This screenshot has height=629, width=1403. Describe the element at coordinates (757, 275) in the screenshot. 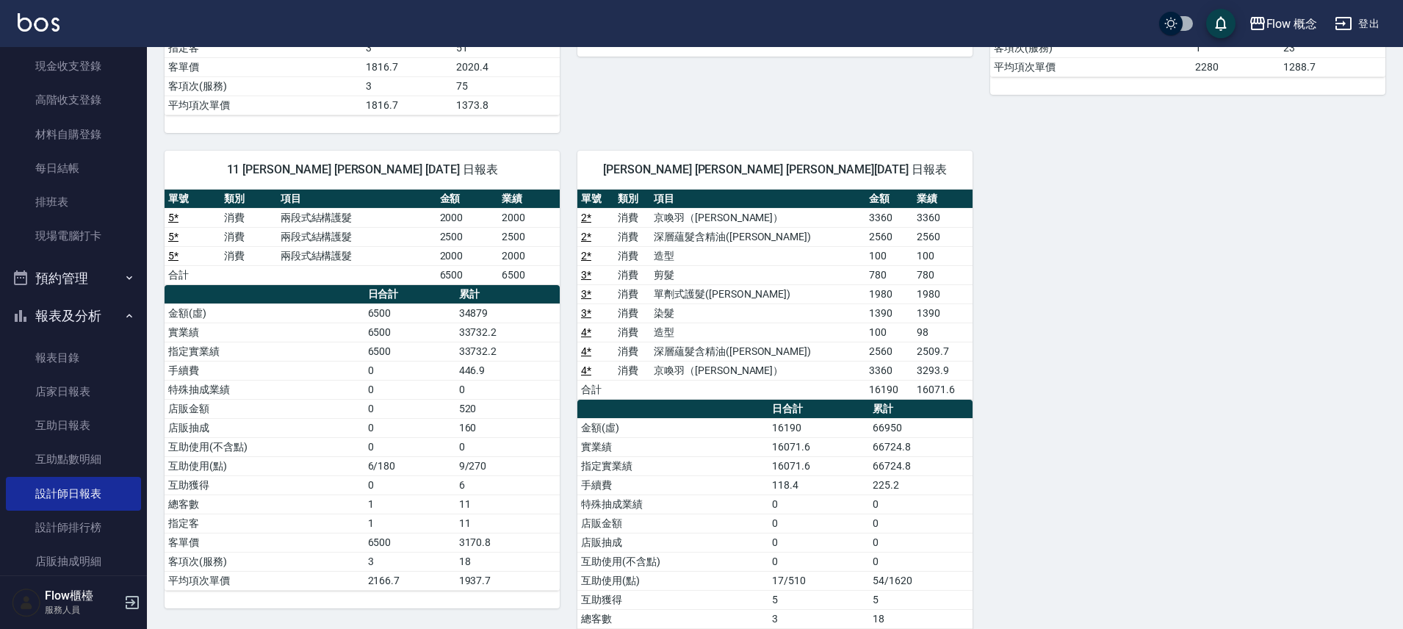

I see `td: 剪髮` at that location.